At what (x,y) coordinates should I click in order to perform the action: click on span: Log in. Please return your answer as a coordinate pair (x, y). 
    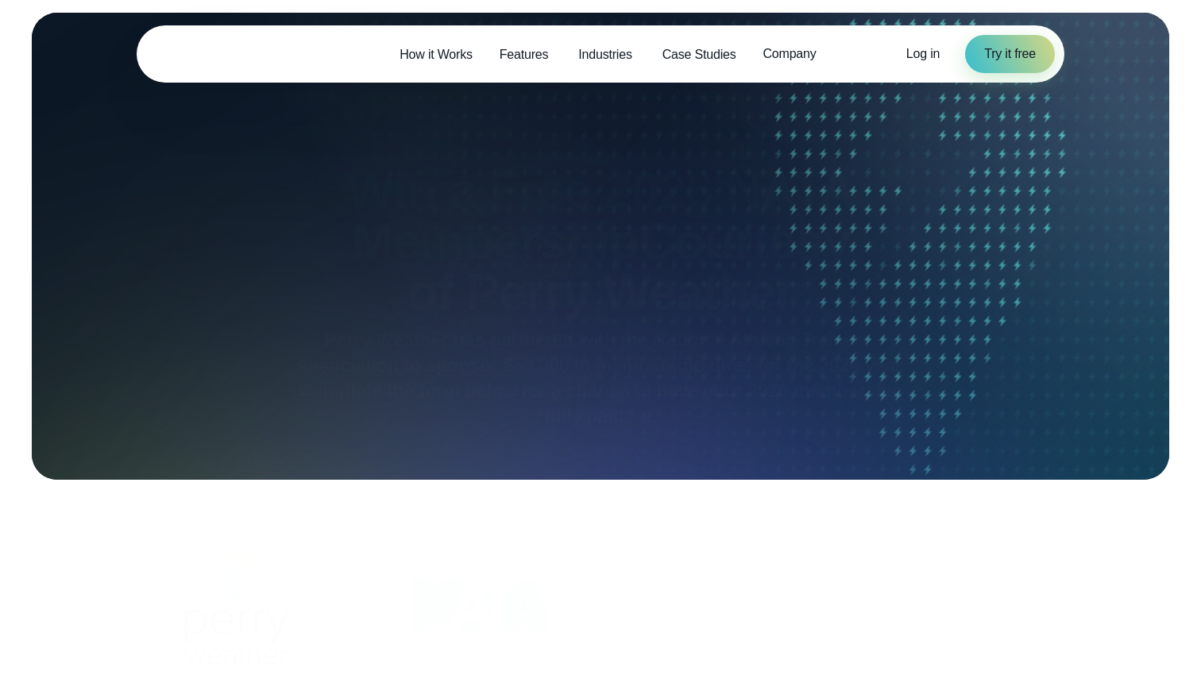
    Looking at the image, I should click on (923, 53).